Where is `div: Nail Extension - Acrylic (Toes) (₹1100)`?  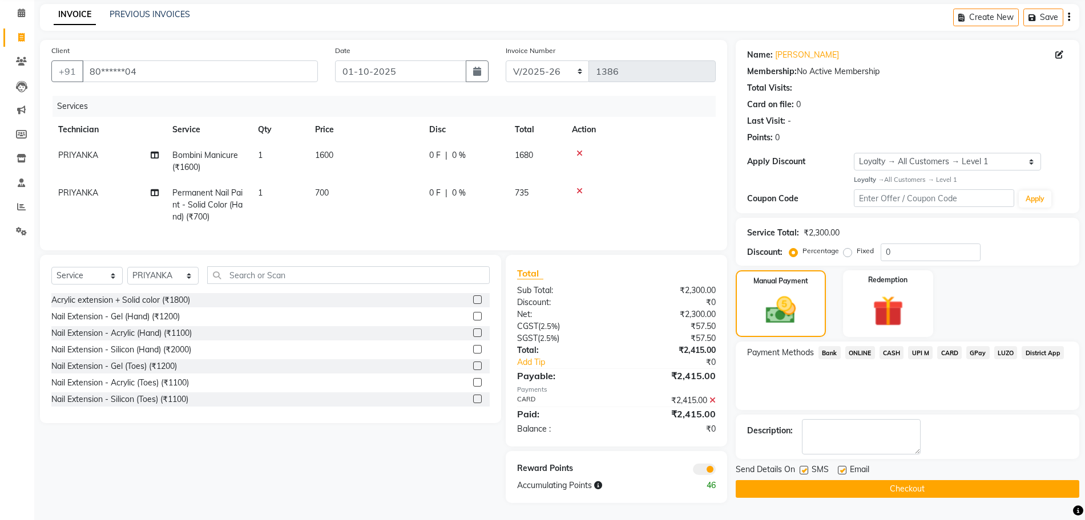 div: Nail Extension - Acrylic (Toes) (₹1100) is located at coordinates (120, 383).